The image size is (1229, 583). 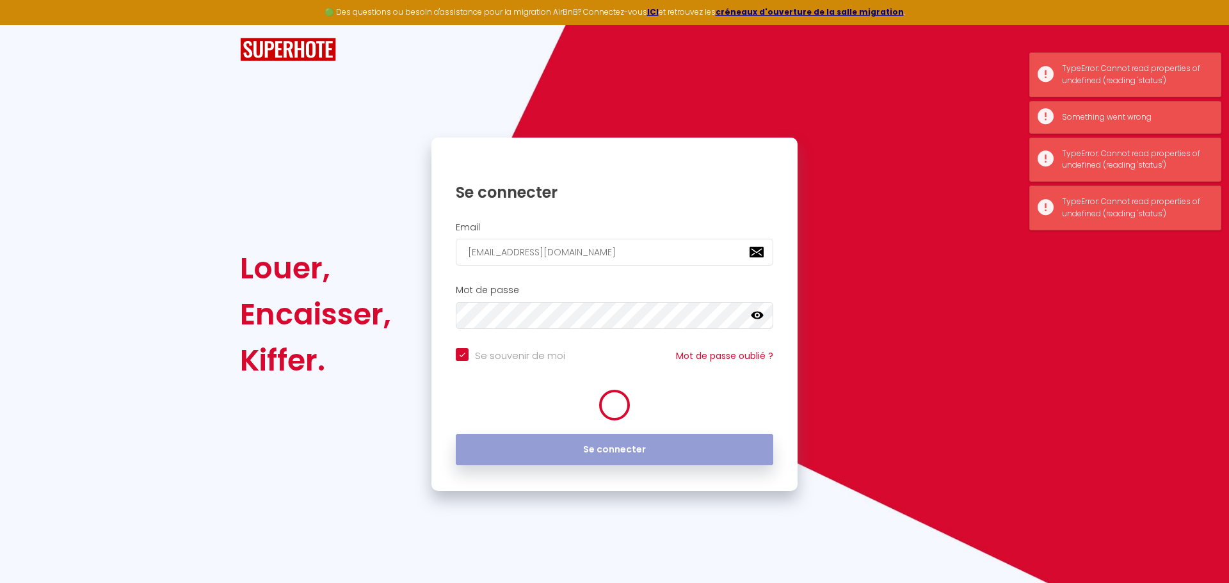 I want to click on input: Ton Email, so click(x=614, y=252).